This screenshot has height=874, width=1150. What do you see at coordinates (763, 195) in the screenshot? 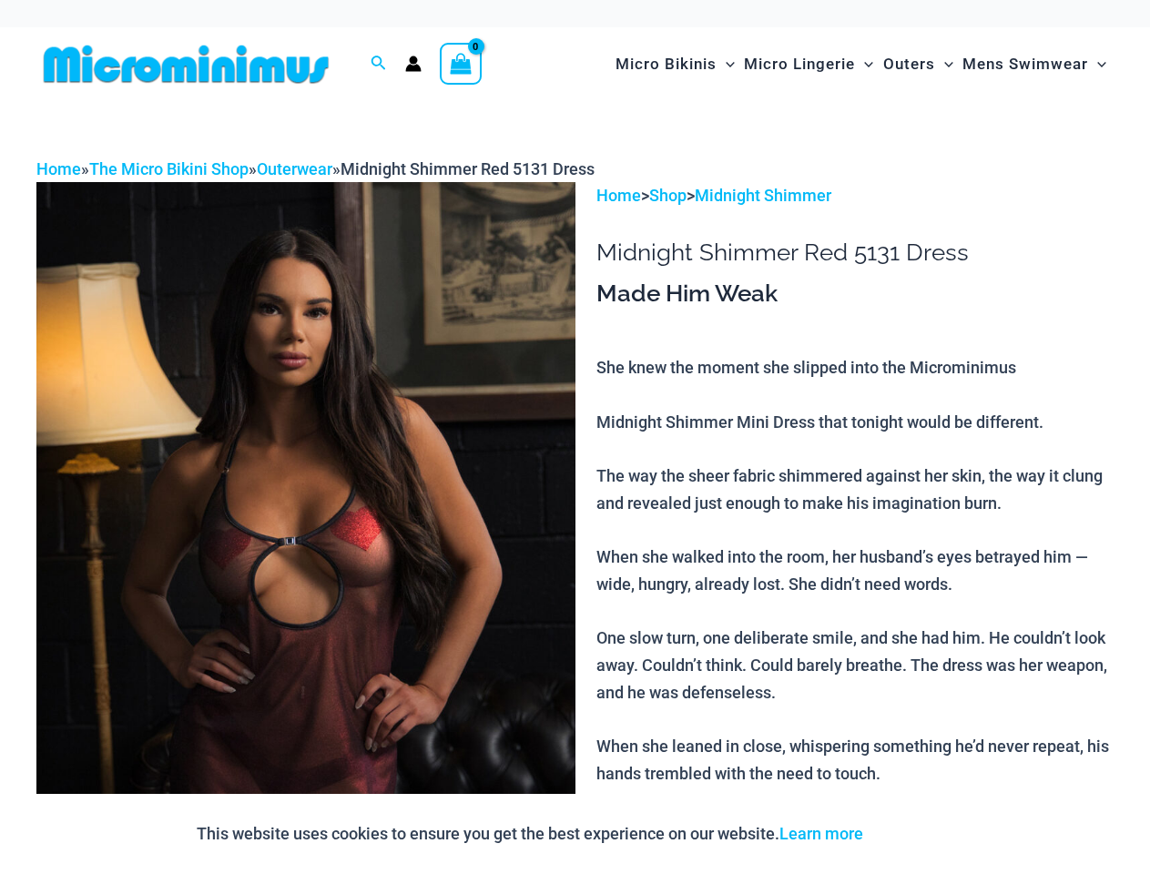
I see `a: Midnight Shimmer` at bounding box center [763, 195].